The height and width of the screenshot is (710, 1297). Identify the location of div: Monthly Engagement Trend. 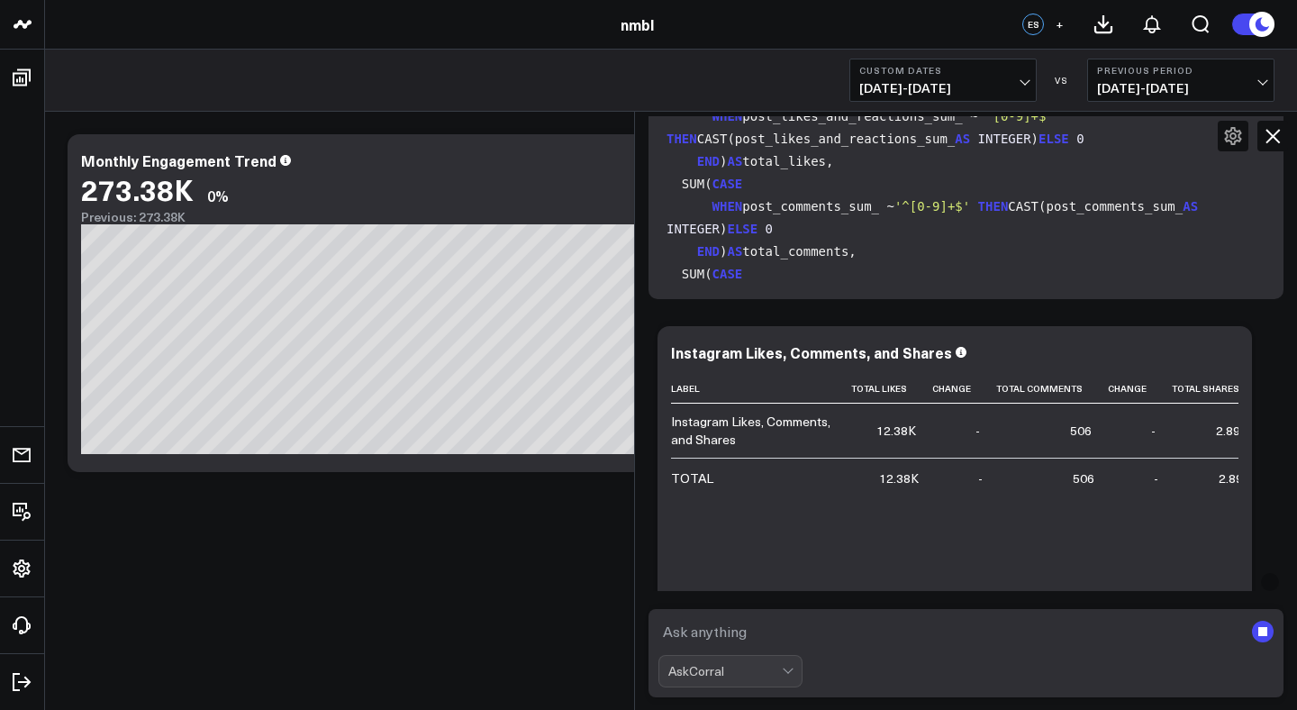
(178, 160).